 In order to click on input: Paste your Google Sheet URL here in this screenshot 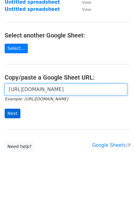, I will do `click(66, 89)`.